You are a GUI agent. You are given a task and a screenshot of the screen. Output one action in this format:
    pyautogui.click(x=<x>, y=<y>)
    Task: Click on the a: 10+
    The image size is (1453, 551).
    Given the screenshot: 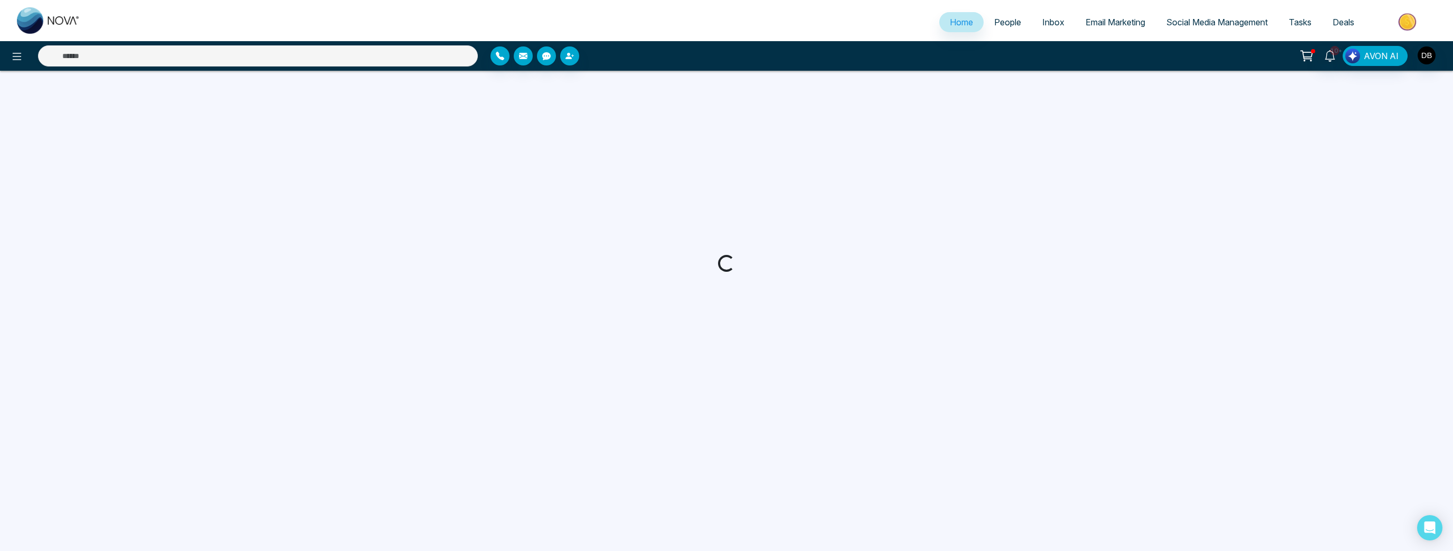 What is the action you would take?
    pyautogui.click(x=1330, y=55)
    